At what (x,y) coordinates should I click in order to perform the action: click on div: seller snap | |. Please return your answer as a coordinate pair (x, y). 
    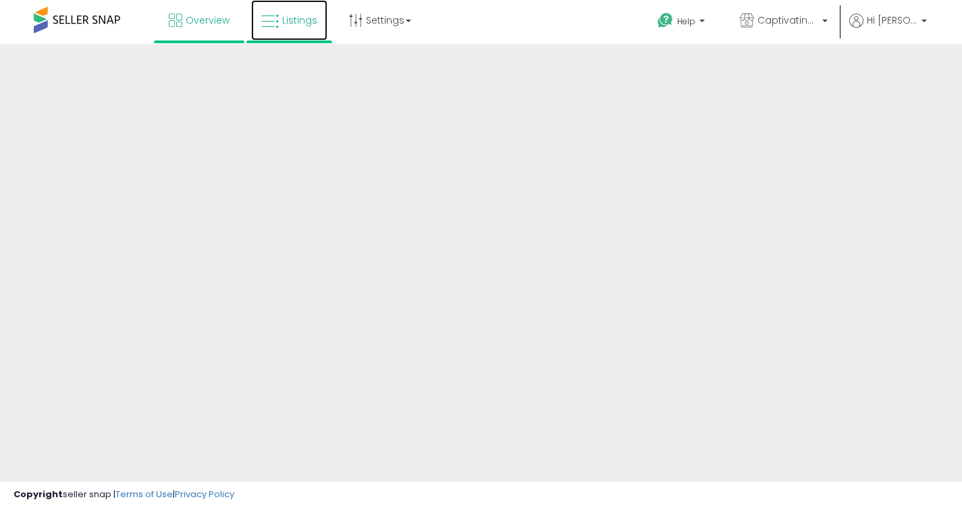
    Looking at the image, I should click on (123, 495).